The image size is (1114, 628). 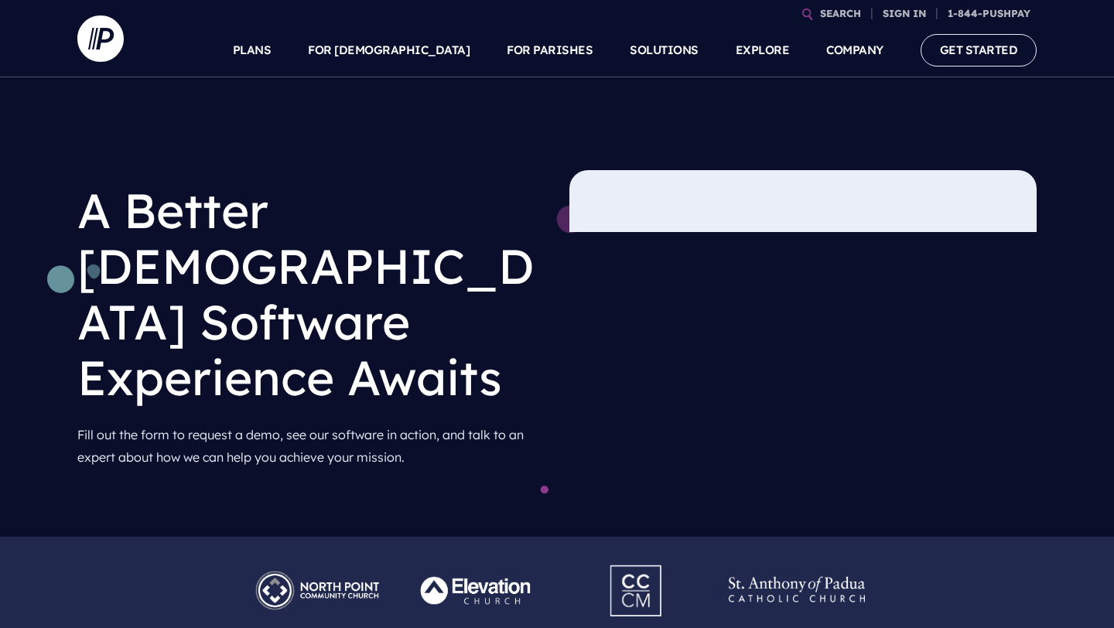 I want to click on a: SOLUTIONS, so click(x=664, y=50).